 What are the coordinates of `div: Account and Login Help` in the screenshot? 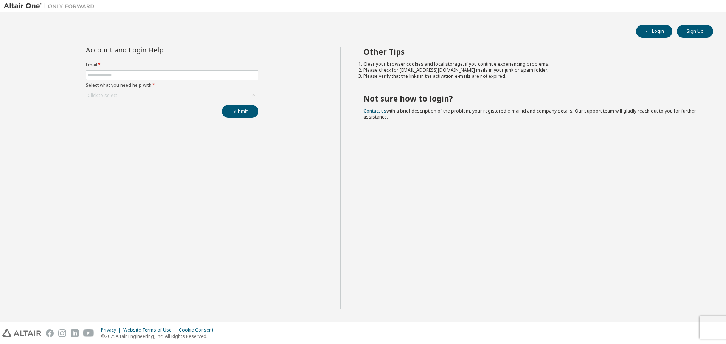 It's located at (155, 50).